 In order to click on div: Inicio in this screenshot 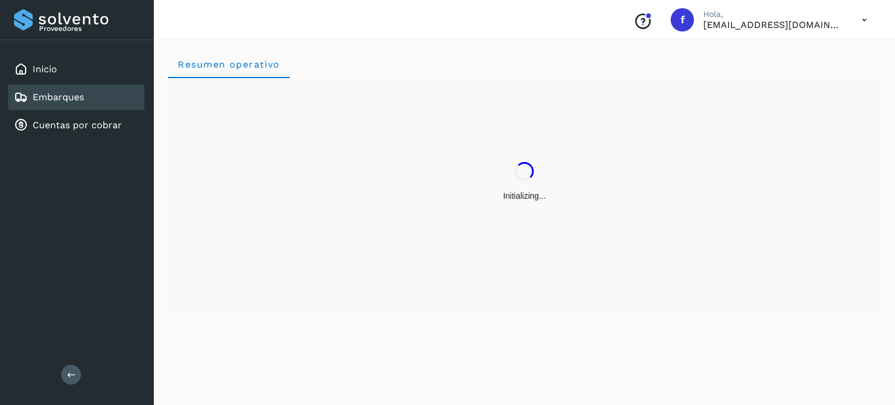, I will do `click(76, 69)`.